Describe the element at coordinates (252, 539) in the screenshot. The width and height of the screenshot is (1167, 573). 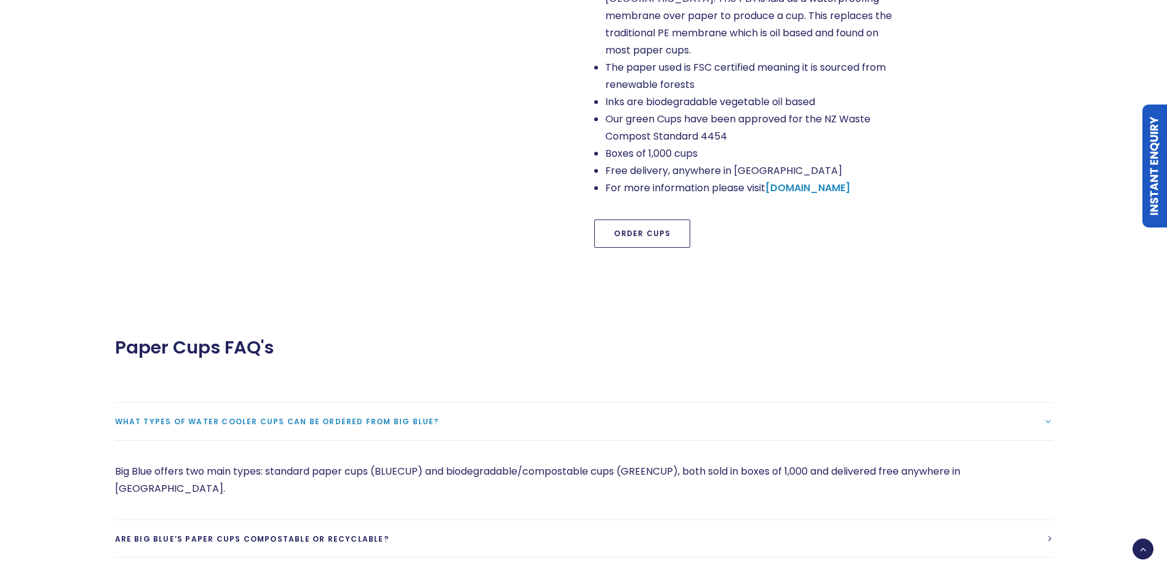
I see `span: Are Big Blue’s paper cups compostable or recyclable?` at that location.